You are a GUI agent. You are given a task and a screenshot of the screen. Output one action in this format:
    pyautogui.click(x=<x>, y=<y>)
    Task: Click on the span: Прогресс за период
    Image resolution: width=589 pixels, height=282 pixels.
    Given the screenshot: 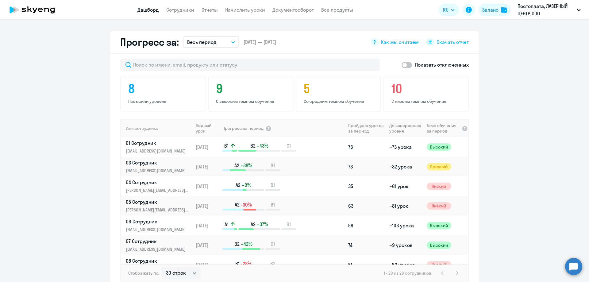 What is the action you would take?
    pyautogui.click(x=243, y=128)
    